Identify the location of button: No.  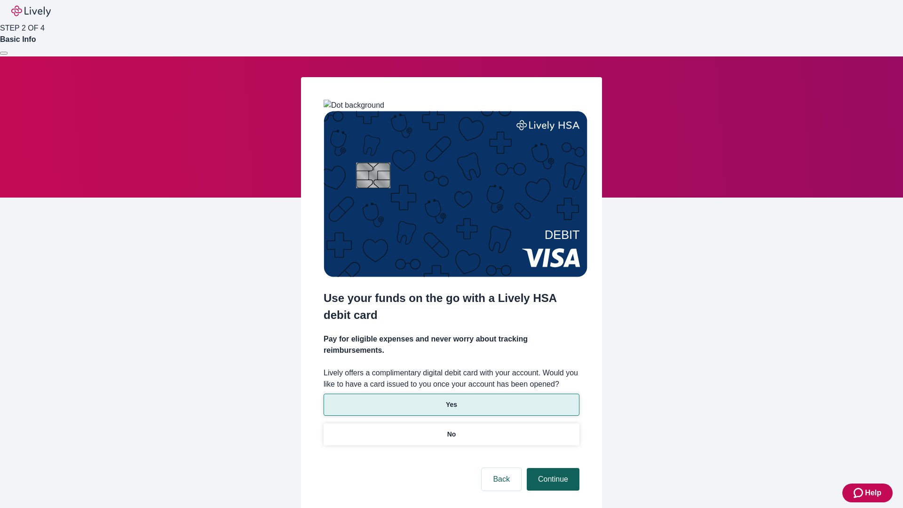
(451, 434).